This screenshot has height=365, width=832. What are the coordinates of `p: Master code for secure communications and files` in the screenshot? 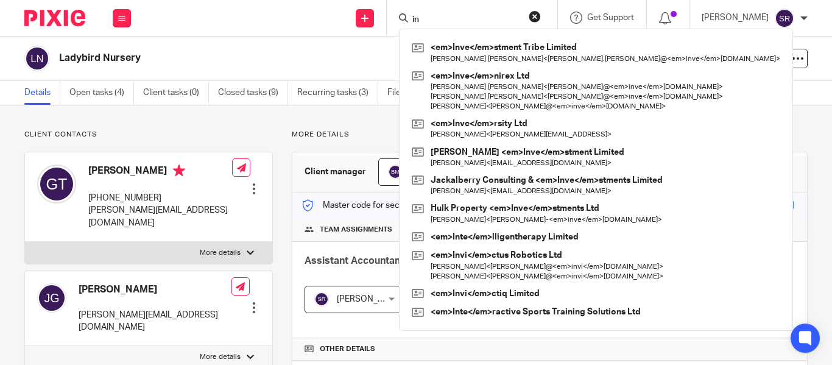 It's located at (406, 205).